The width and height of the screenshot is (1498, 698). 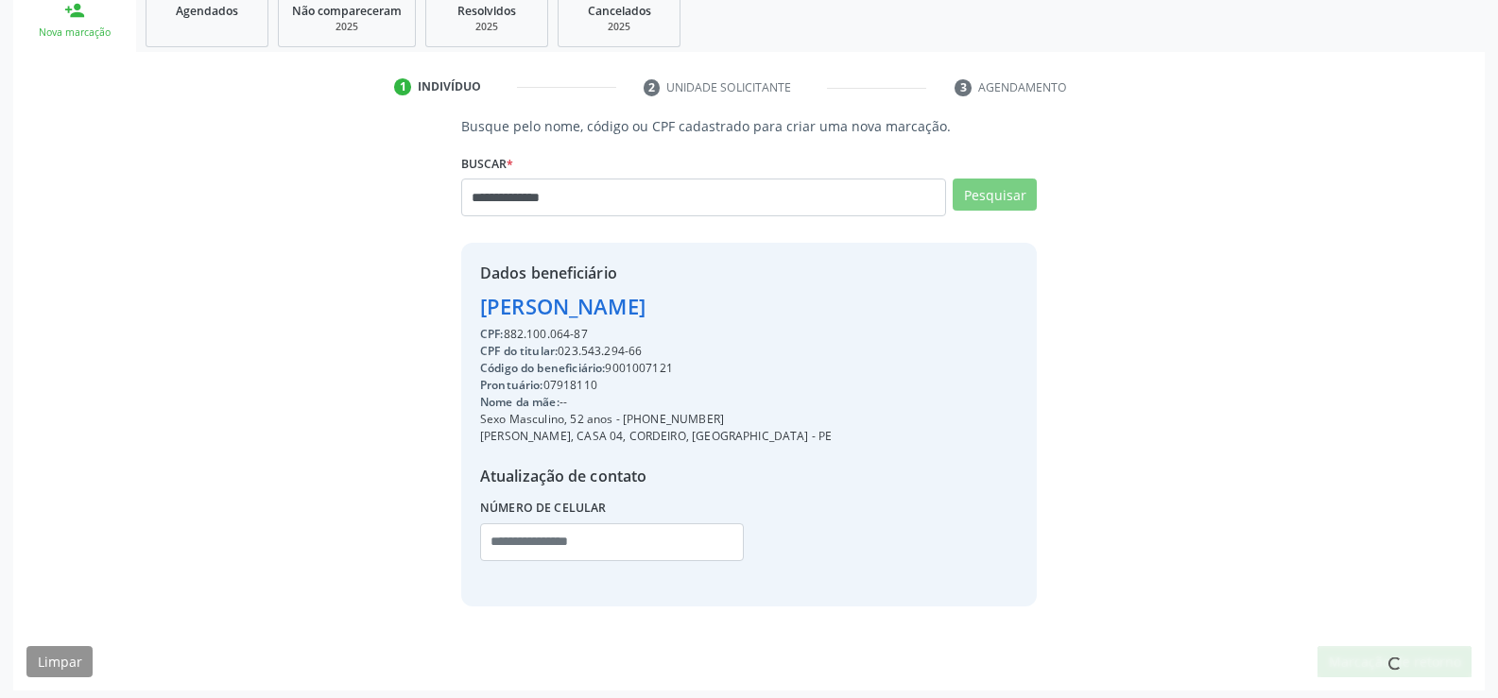 I want to click on label: Número de celular, so click(x=543, y=508).